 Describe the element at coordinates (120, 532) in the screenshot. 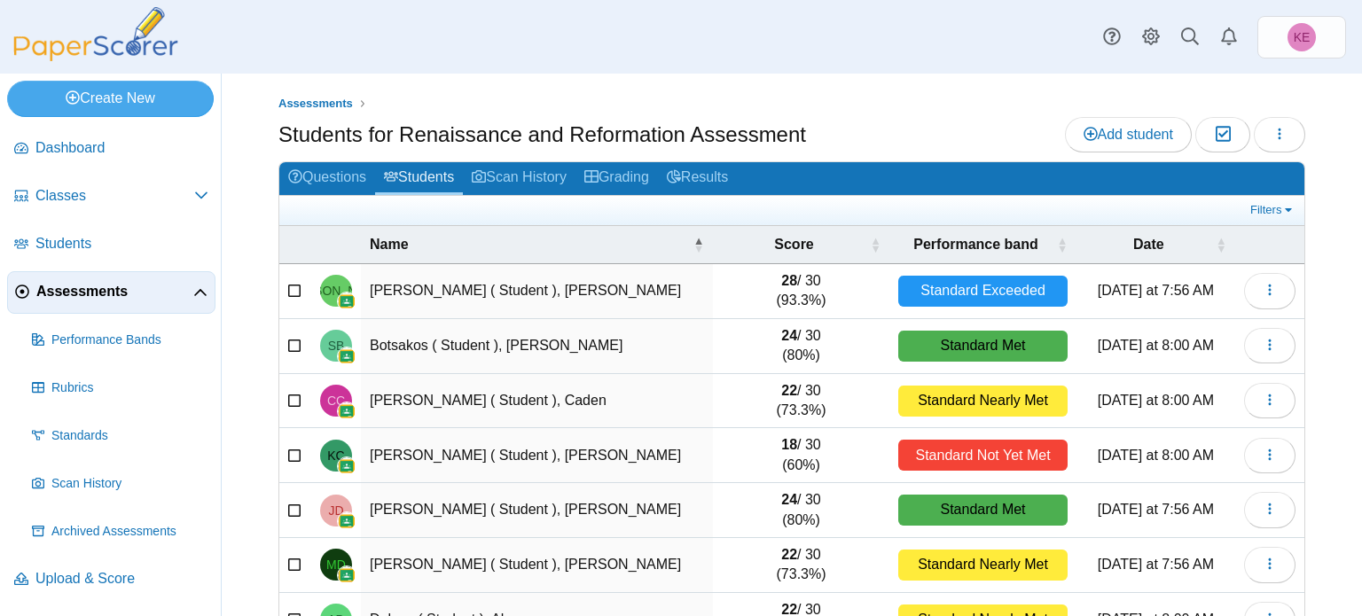

I see `a: Archived Assessments` at that location.